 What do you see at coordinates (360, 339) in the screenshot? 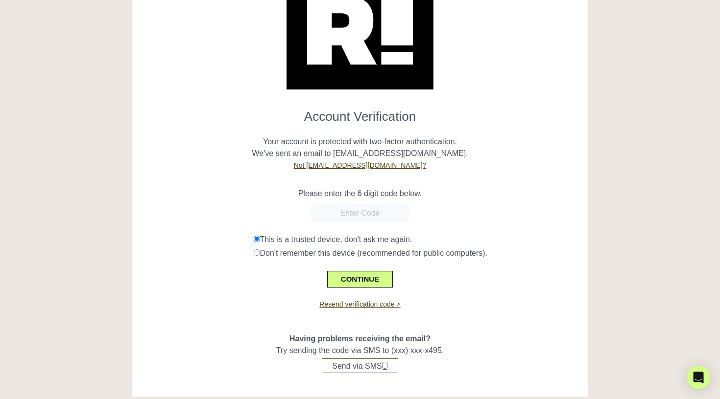
I see `span: Having problems receiving the email?` at bounding box center [360, 339].